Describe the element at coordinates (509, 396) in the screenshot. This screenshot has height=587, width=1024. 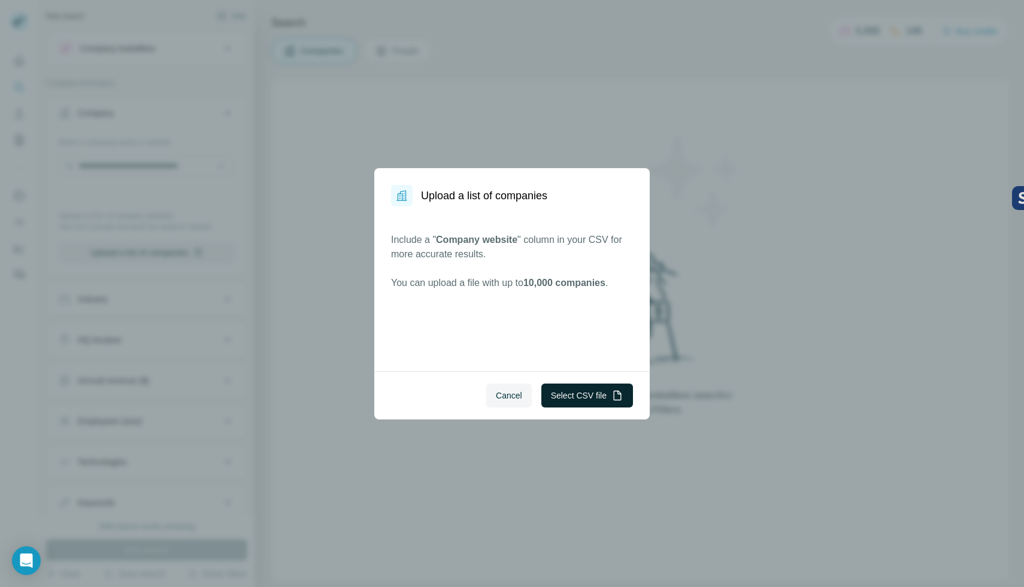
I see `span: Cancel` at that location.